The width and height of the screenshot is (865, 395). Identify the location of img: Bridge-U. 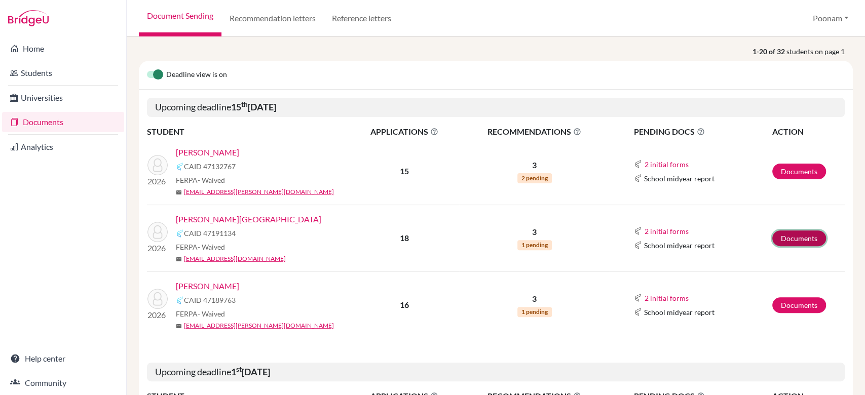
(28, 18).